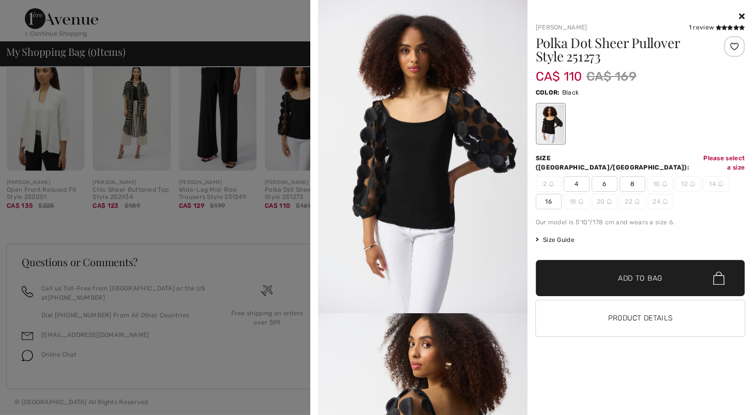 Image resolution: width=755 pixels, height=415 pixels. I want to click on span: 12, so click(688, 184).